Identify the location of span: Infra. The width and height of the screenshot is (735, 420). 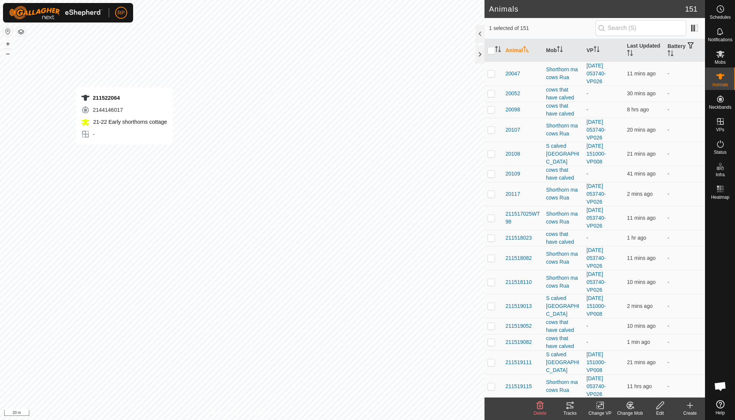
(720, 175).